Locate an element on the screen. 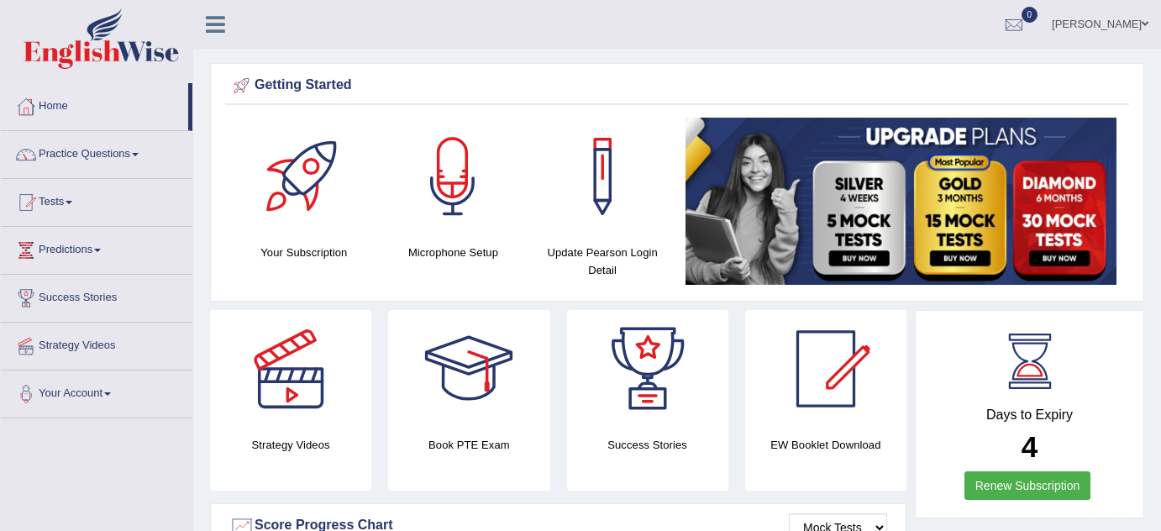 The width and height of the screenshot is (1161, 531). a: Strategy Videos is located at coordinates (97, 344).